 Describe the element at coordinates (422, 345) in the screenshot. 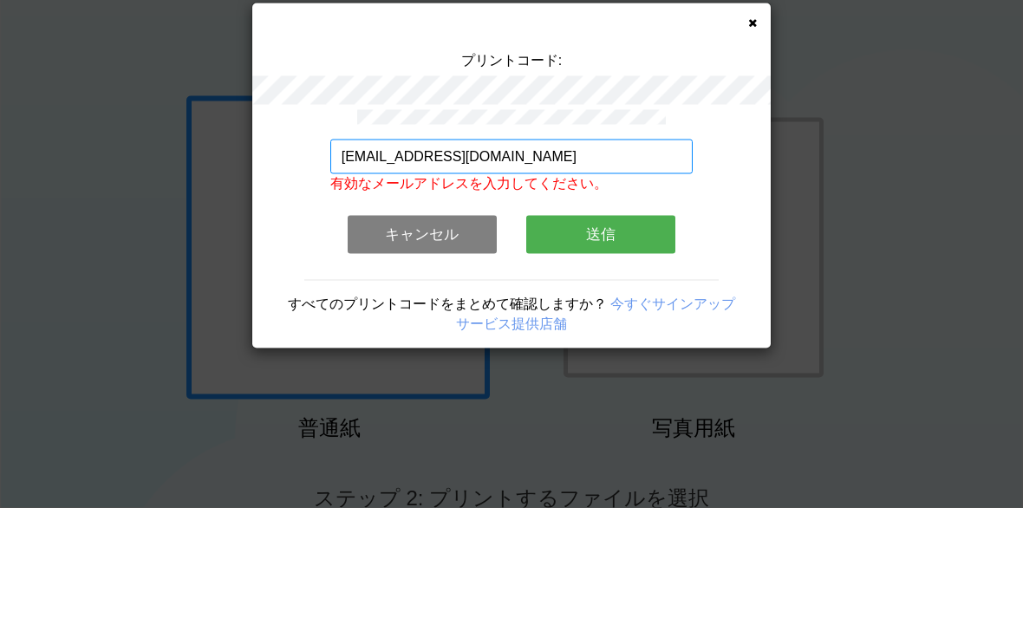

I see `button: キャンセル` at that location.